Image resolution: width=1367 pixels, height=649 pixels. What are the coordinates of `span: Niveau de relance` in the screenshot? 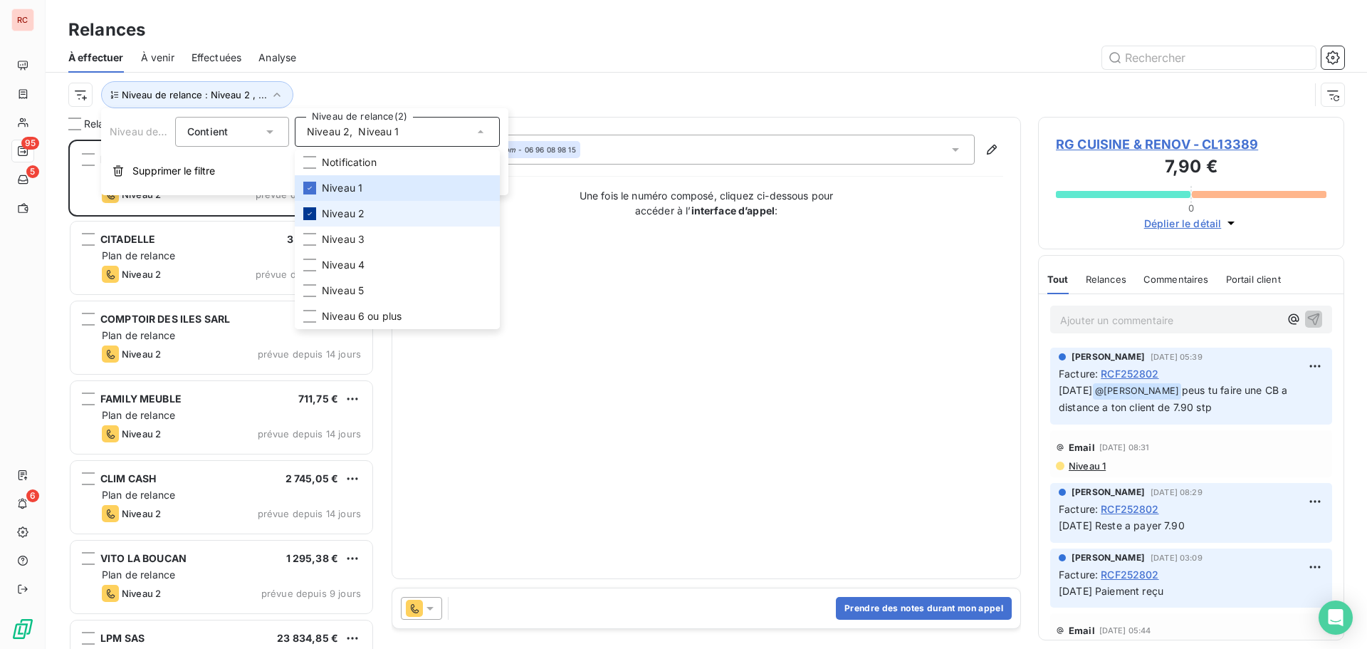 It's located at (153, 131).